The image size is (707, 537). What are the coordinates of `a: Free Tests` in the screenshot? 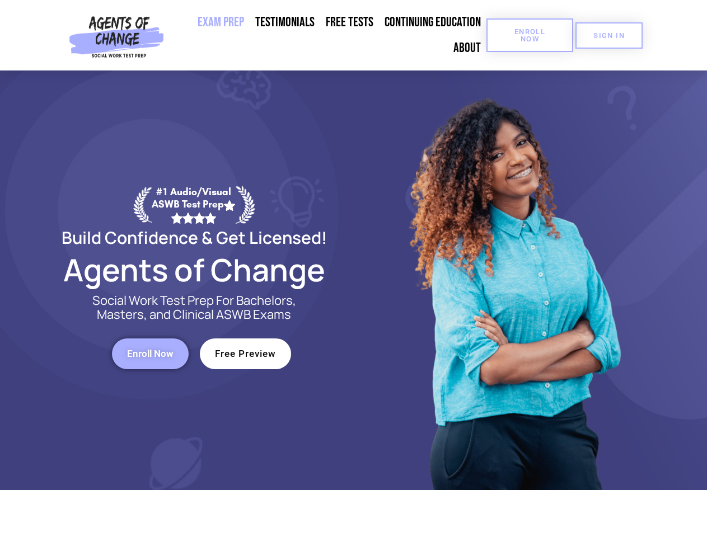 It's located at (349, 22).